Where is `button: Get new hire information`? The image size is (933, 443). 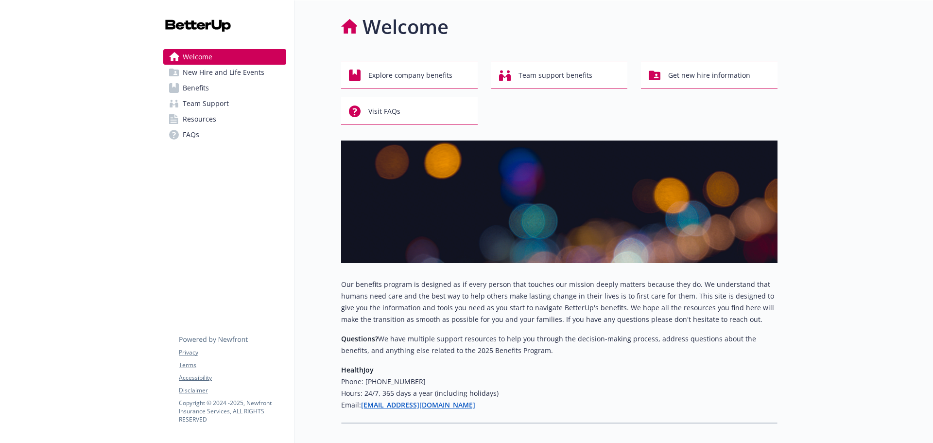
button: Get new hire information is located at coordinates (709, 75).